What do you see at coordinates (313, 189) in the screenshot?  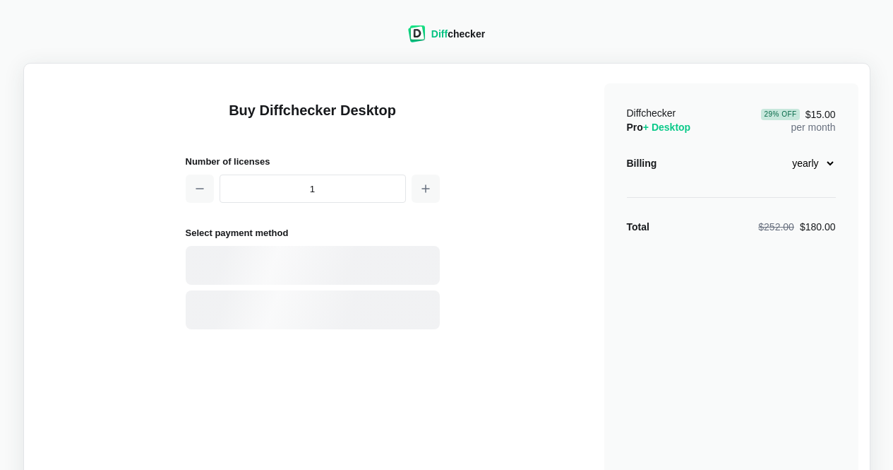 I see `input: 1` at bounding box center [313, 189].